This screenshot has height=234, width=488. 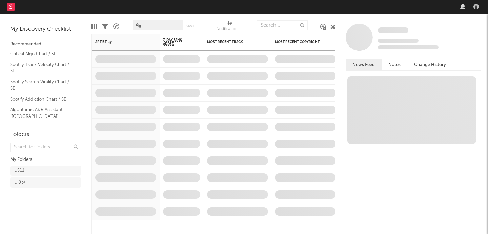 What do you see at coordinates (395, 65) in the screenshot?
I see `button: Notes` at bounding box center [395, 65].